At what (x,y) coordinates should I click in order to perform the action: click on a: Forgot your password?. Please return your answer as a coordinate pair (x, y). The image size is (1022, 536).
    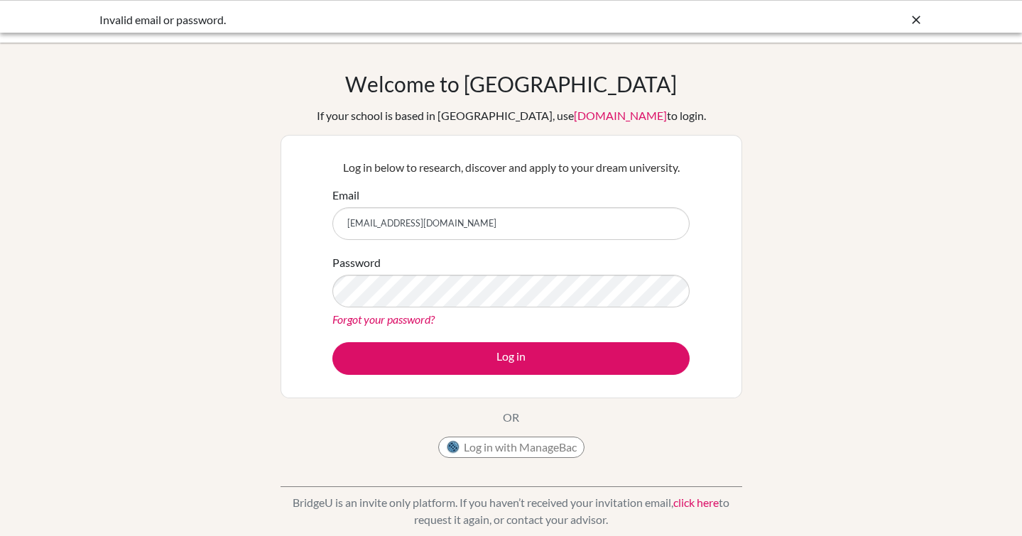
    Looking at the image, I should click on (384, 319).